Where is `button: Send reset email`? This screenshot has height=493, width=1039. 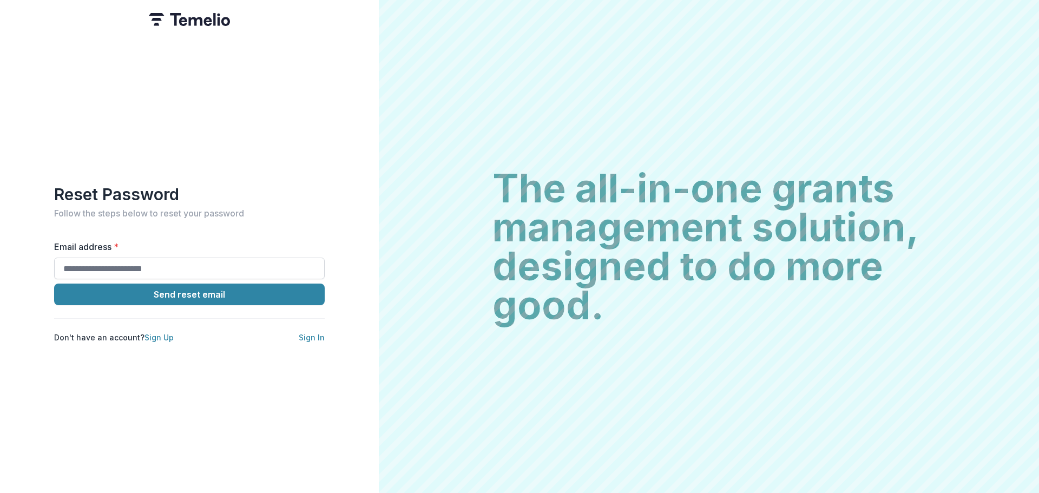 button: Send reset email is located at coordinates (189, 294).